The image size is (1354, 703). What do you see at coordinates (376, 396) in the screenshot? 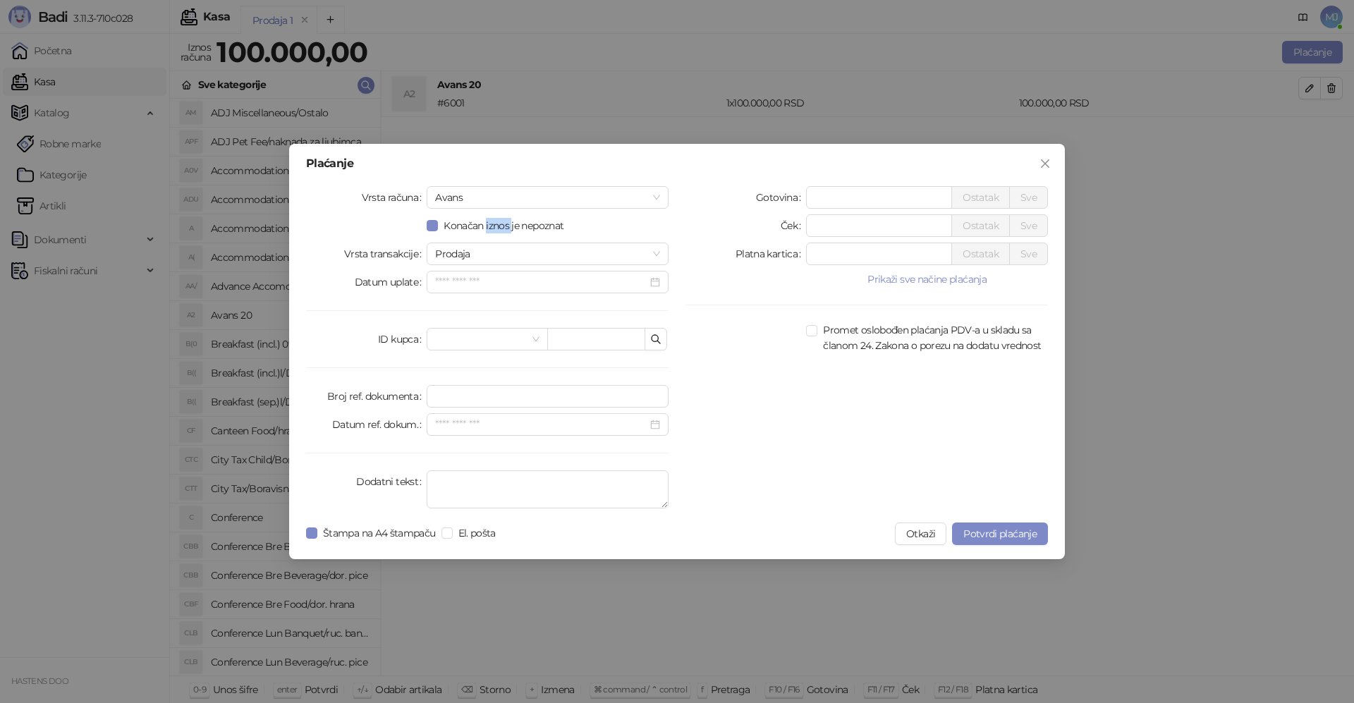
I see `label: Broj ref. dokumenta` at bounding box center [376, 396].